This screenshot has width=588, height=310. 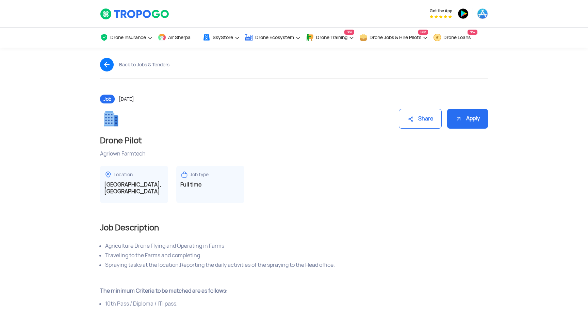 What do you see at coordinates (142, 265) in the screenshot?
I see `span: Spraying tasks at the location.` at bounding box center [142, 265].